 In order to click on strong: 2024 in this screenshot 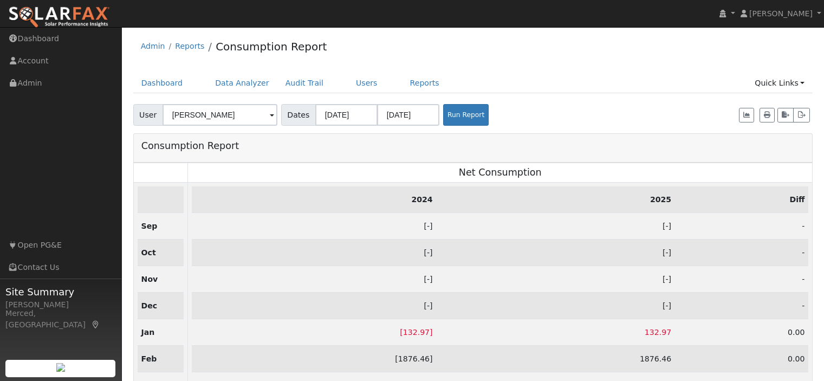, I will do `click(421, 199)`.